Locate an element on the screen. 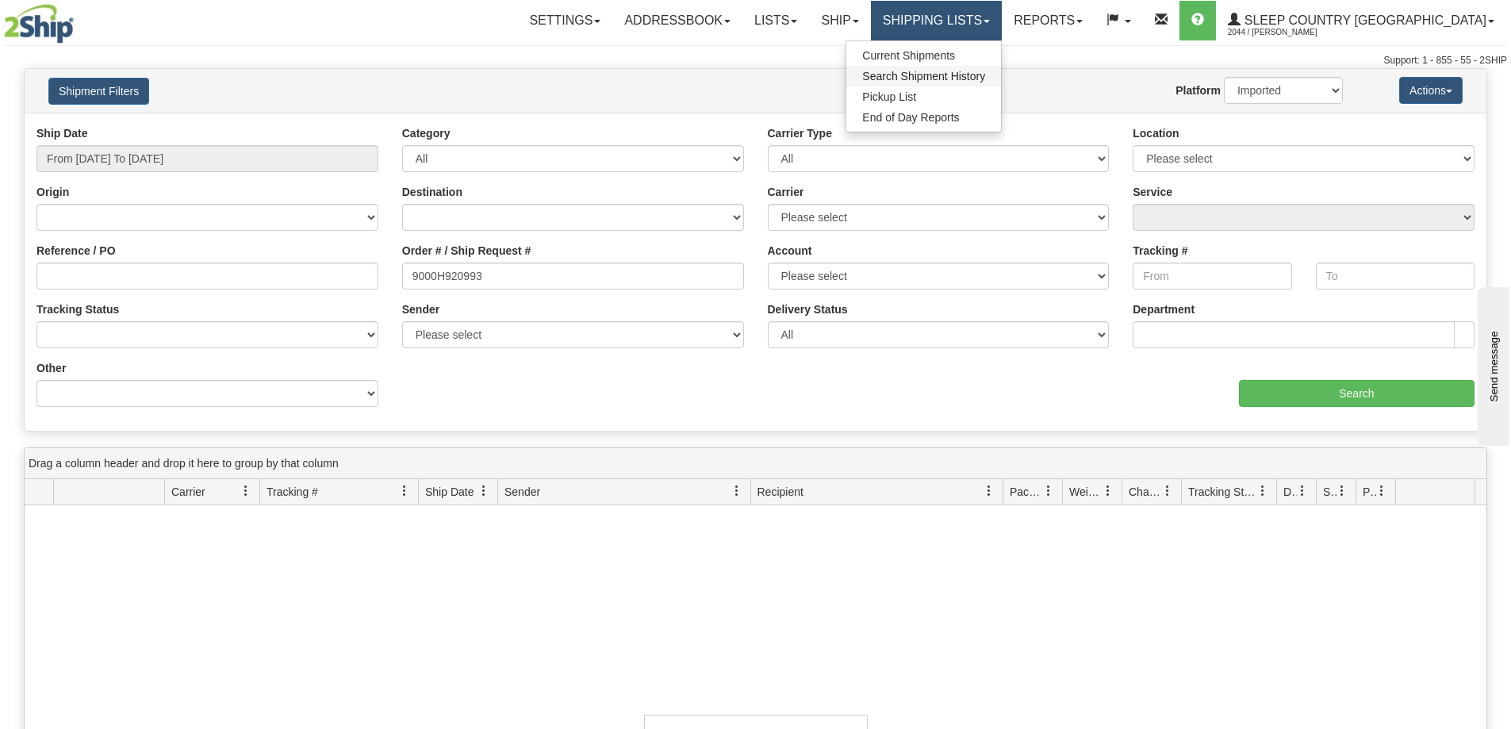  div: grid grouping header is located at coordinates (755, 463).